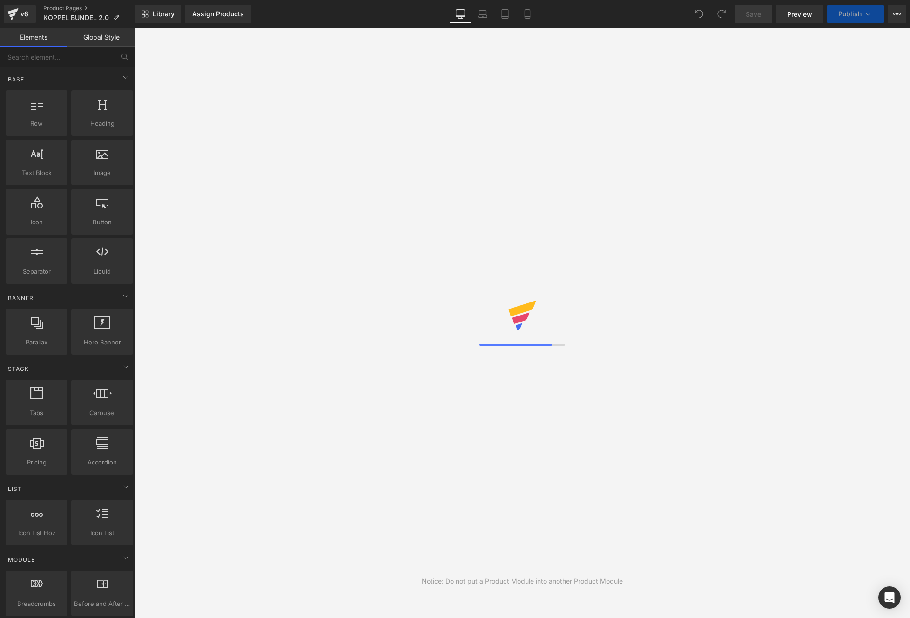  I want to click on span: Tabs, so click(36, 413).